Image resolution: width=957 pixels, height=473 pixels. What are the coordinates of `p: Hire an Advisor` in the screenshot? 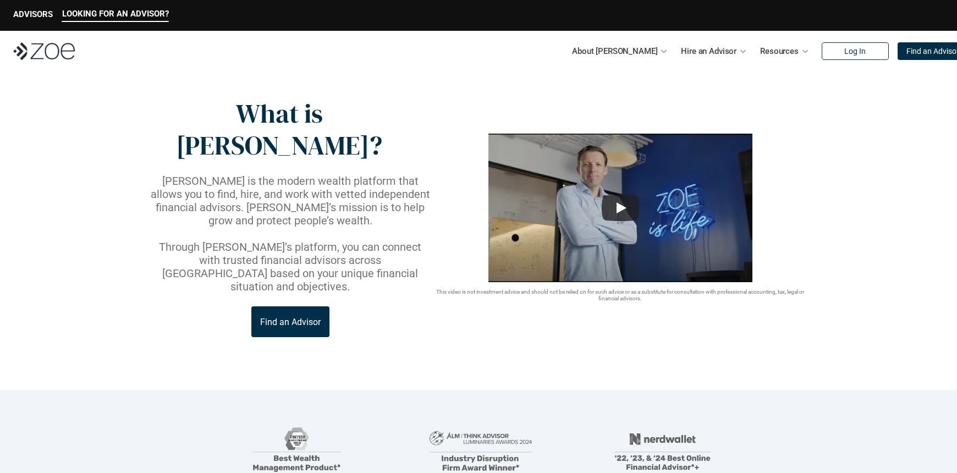 It's located at (709, 51).